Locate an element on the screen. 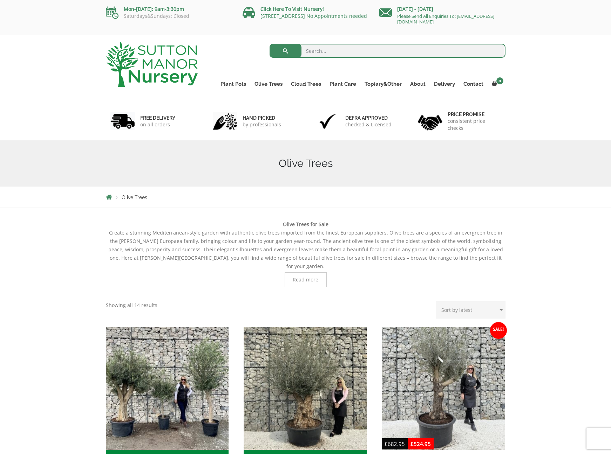 This screenshot has height=454, width=611. a: Contact is located at coordinates (473, 84).